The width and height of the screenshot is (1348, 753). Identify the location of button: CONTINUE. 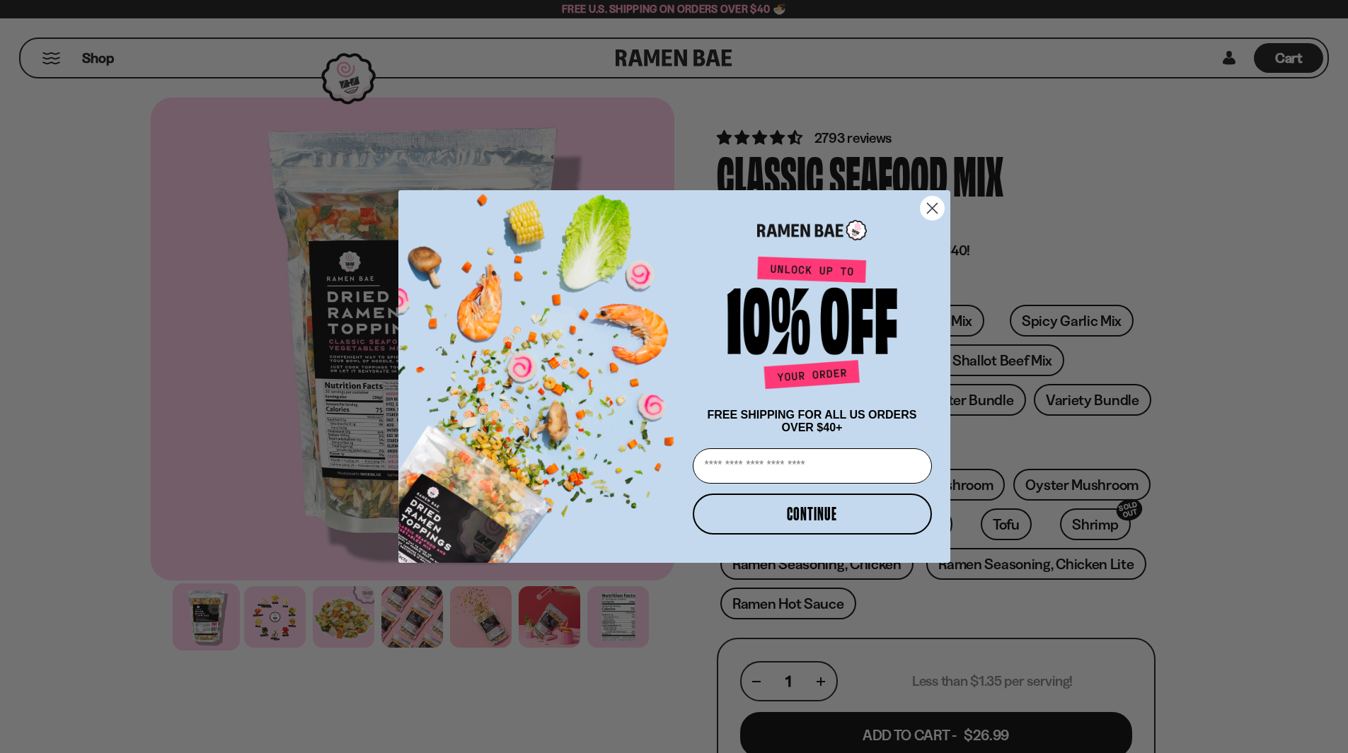
(812, 514).